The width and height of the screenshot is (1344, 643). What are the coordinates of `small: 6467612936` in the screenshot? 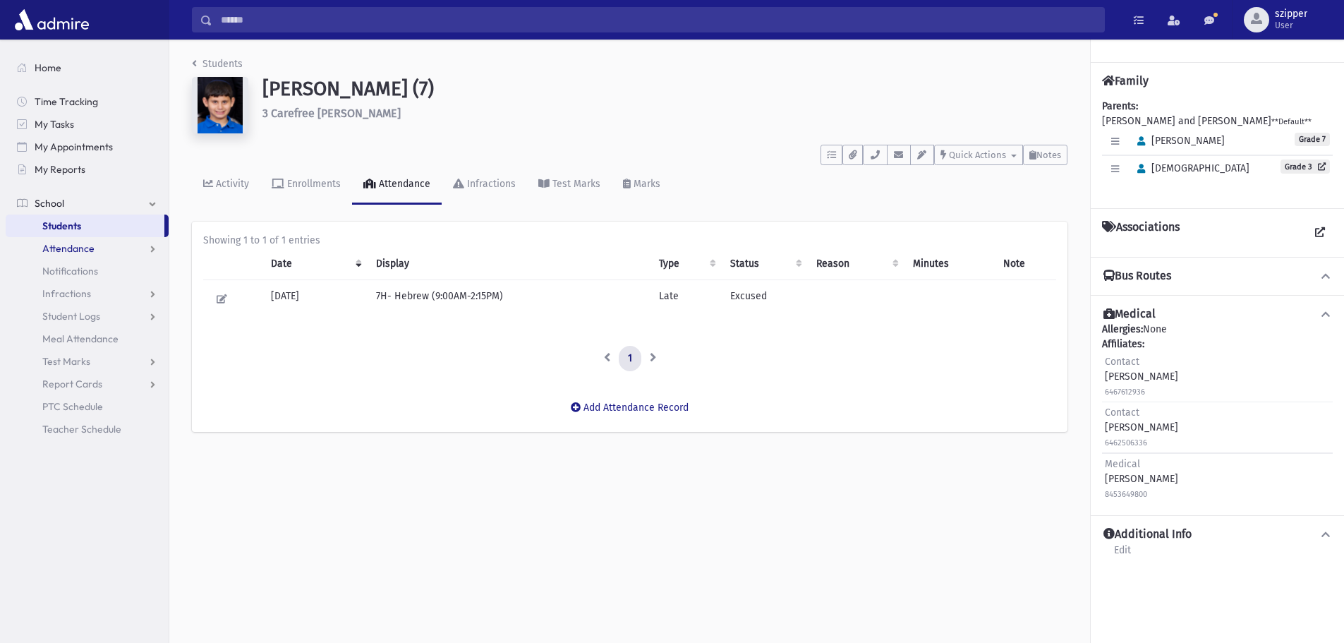 It's located at (1124, 391).